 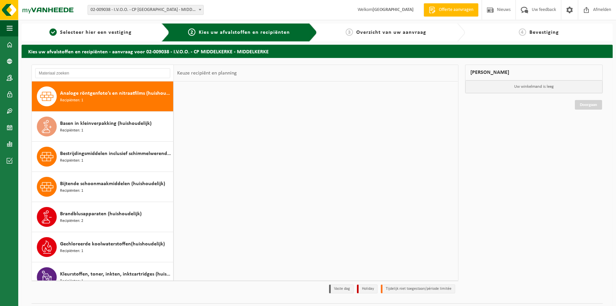 What do you see at coordinates (102, 278) in the screenshot?
I see `button: Kleurstoffen, toner, inkten, inktcartridges (huishoudelijk) Recipiënten: 1` at bounding box center [102, 278].